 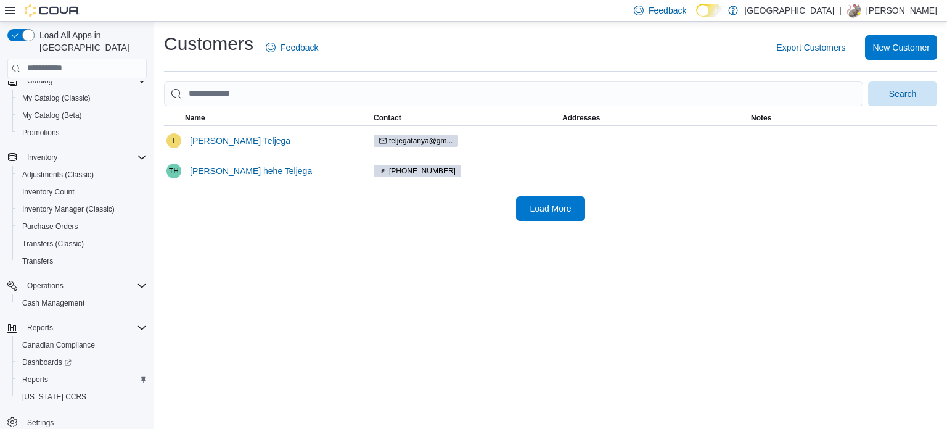 What do you see at coordinates (56, 98) in the screenshot?
I see `a: My Catalog (Classic)` at bounding box center [56, 98].